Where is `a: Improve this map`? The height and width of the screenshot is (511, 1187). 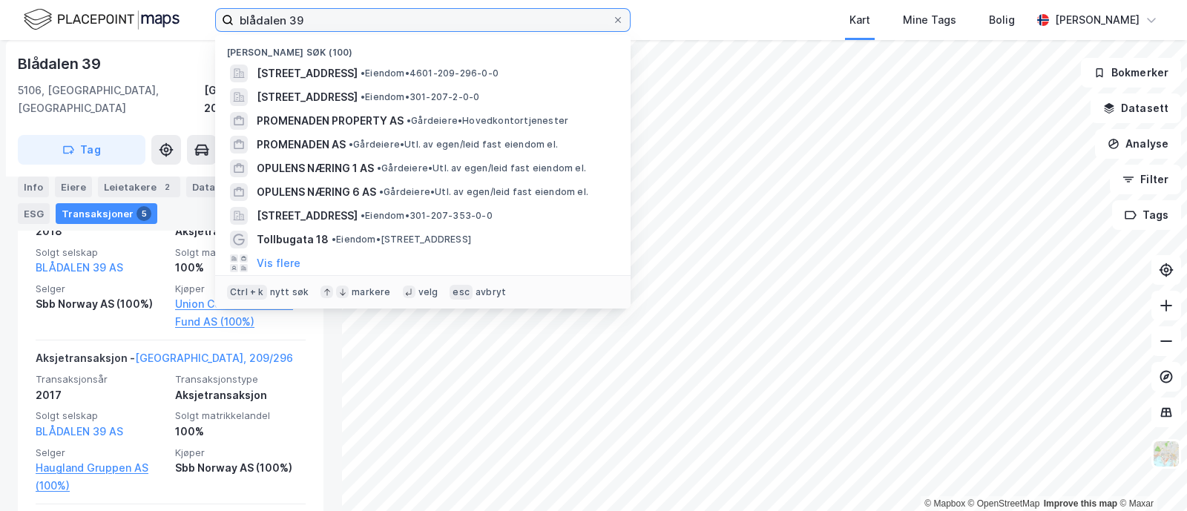 a: Improve this map is located at coordinates (1080, 504).